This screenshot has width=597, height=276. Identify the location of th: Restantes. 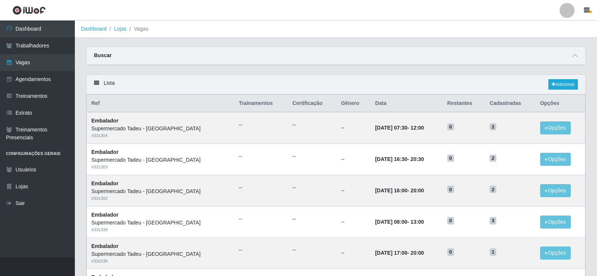
(463, 104).